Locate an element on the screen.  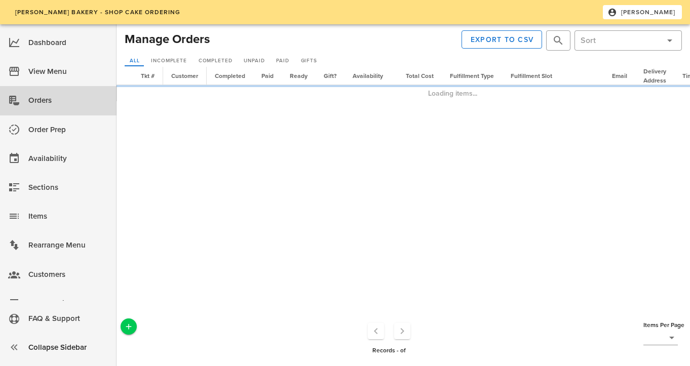
a: Completed is located at coordinates (215, 61).